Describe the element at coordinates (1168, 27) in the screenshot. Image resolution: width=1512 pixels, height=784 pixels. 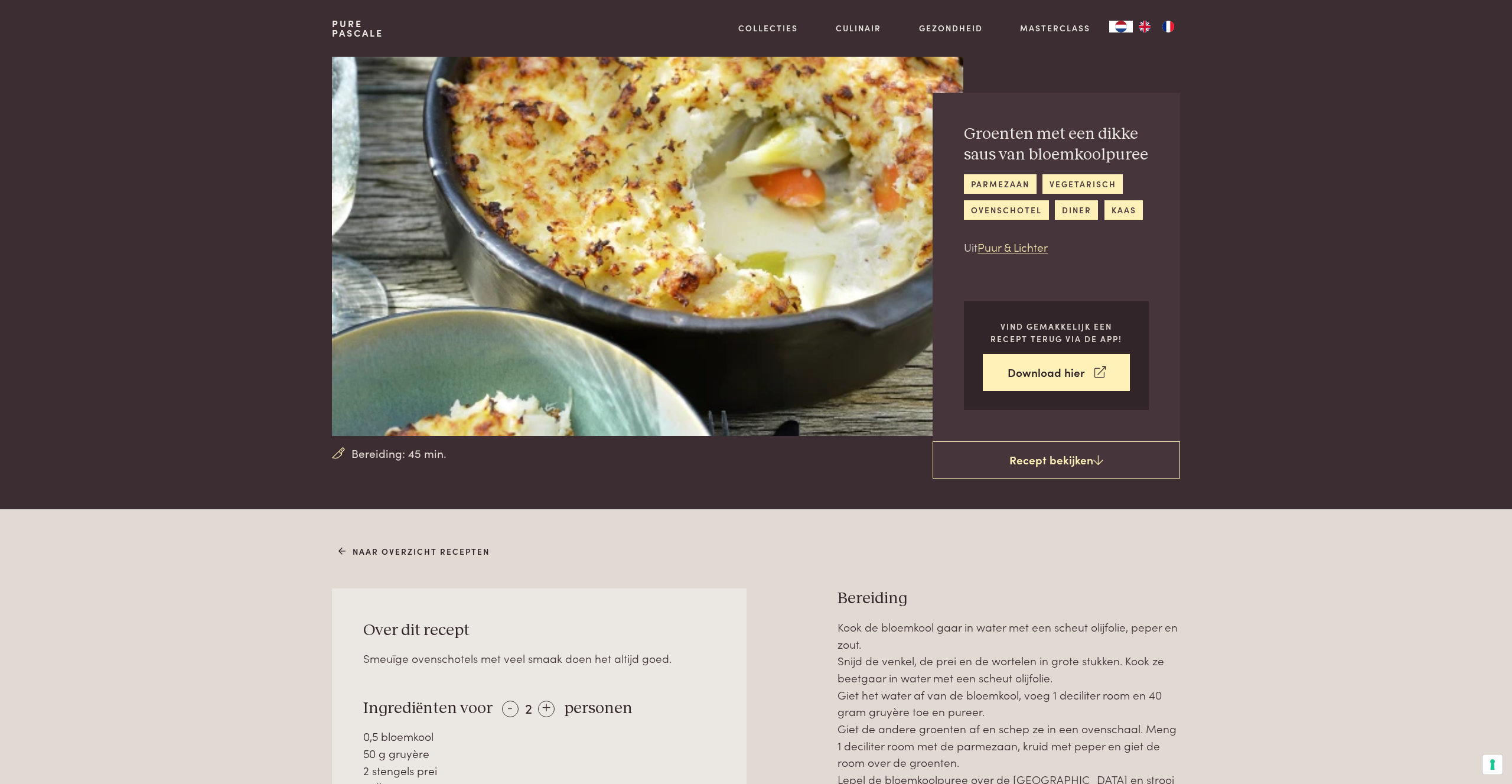
I see `a: FR` at that location.